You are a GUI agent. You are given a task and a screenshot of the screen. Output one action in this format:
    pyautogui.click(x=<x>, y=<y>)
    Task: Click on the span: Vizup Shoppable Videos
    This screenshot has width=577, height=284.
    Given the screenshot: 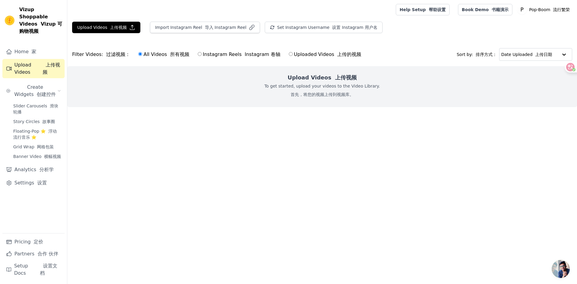 What is the action you would take?
    pyautogui.click(x=41, y=20)
    